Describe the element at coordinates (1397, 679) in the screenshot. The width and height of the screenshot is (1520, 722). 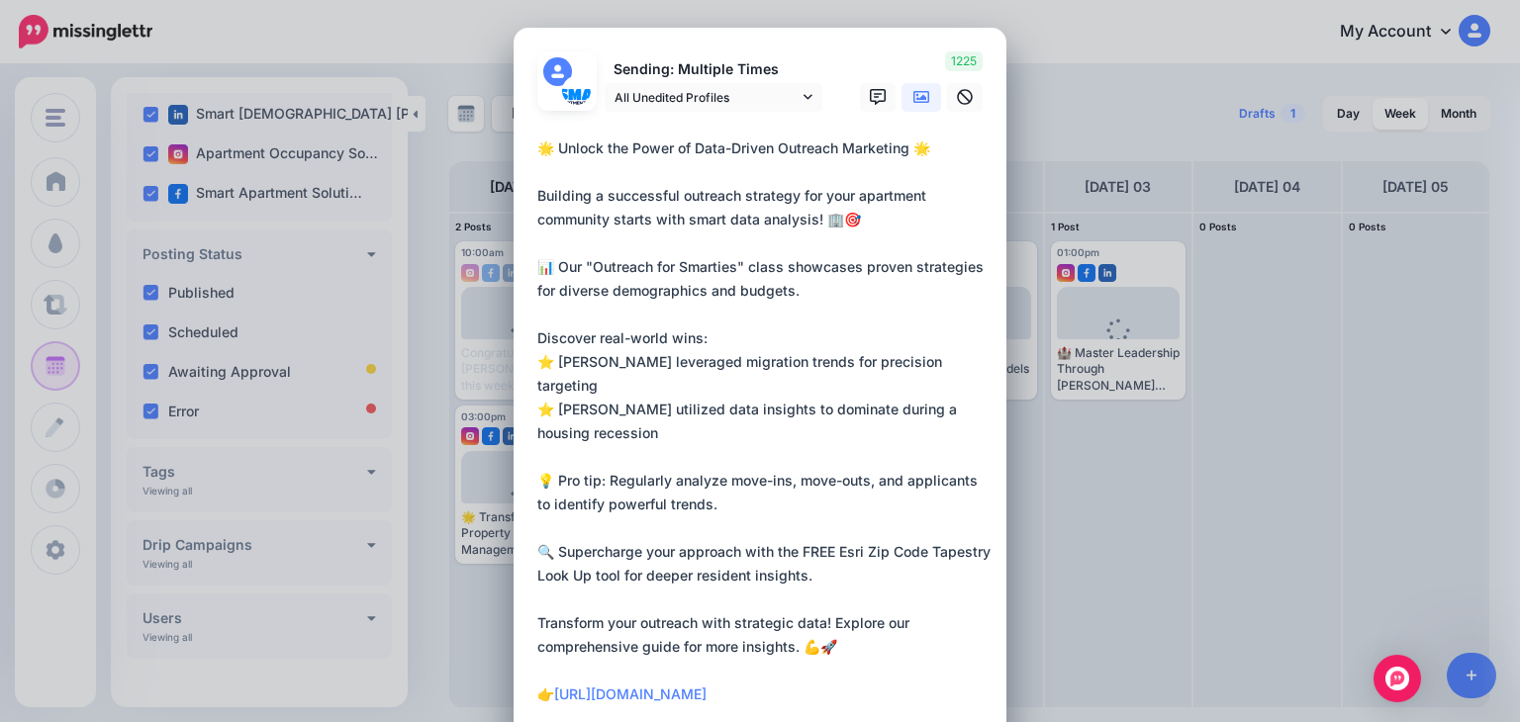
I see `div: Open Intercom Messenger` at that location.